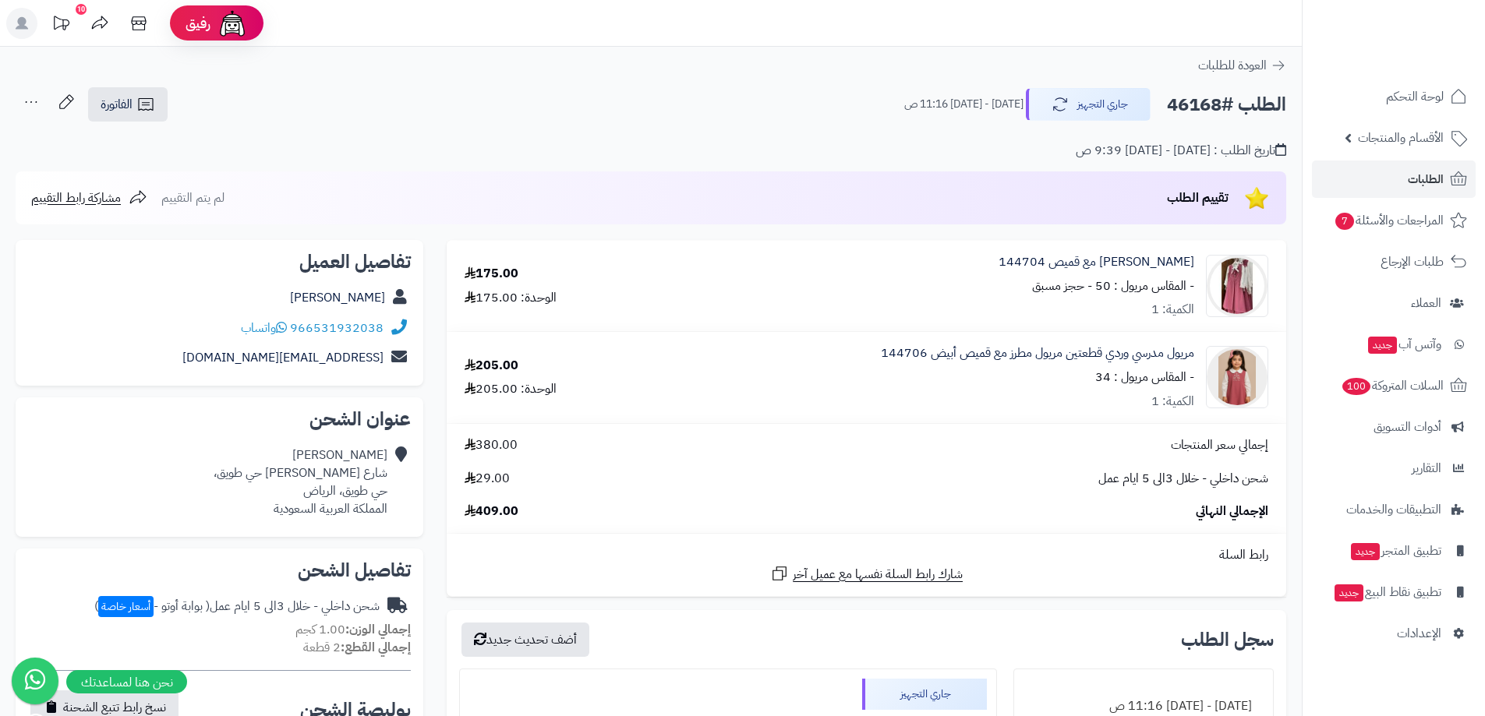 Image resolution: width=1485 pixels, height=716 pixels. What do you see at coordinates (1356, 387) in the screenshot?
I see `span: 100` at bounding box center [1356, 387].